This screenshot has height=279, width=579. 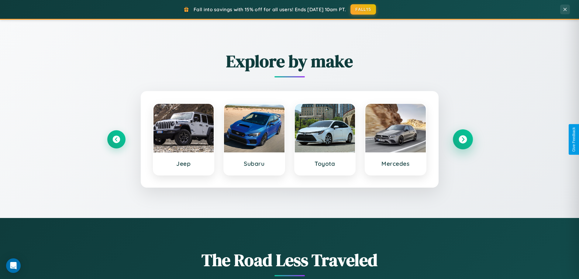 What do you see at coordinates (13, 266) in the screenshot?
I see `div: Open Intercom Messenger` at bounding box center [13, 266].